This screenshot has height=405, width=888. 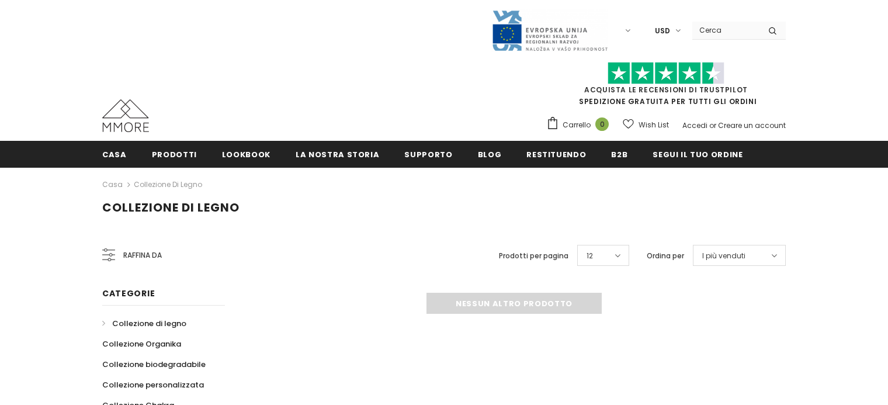 I want to click on a: Acquista le recensioni di TrustPilot, so click(x=666, y=89).